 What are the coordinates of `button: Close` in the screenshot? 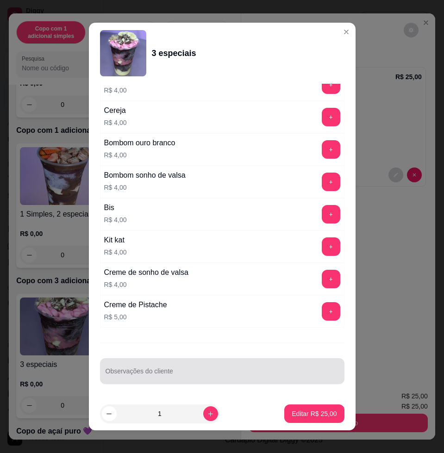 It's located at (346, 32).